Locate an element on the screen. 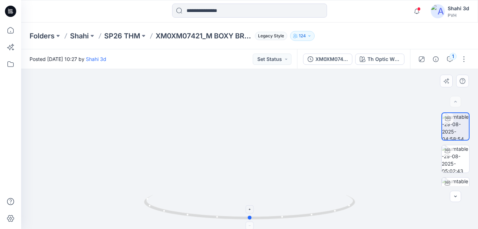 The width and height of the screenshot is (478, 229). a: SP26 THM is located at coordinates (122, 36).